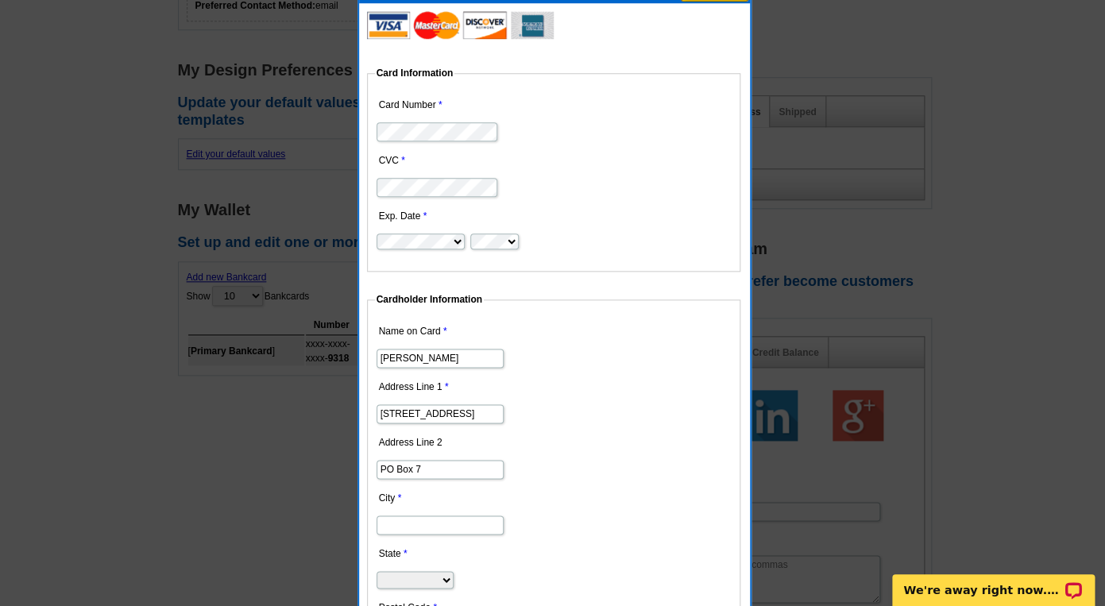 This screenshot has width=1105, height=606. What do you see at coordinates (450, 160) in the screenshot?
I see `label: CVC` at bounding box center [450, 160].